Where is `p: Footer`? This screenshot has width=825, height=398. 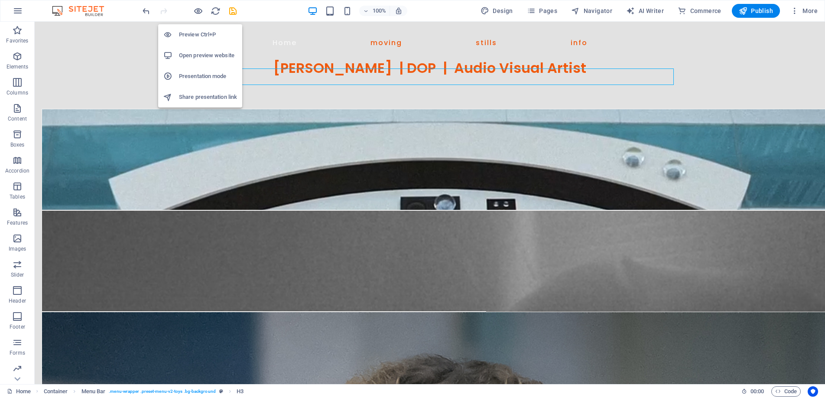
p: Footer is located at coordinates (17, 327).